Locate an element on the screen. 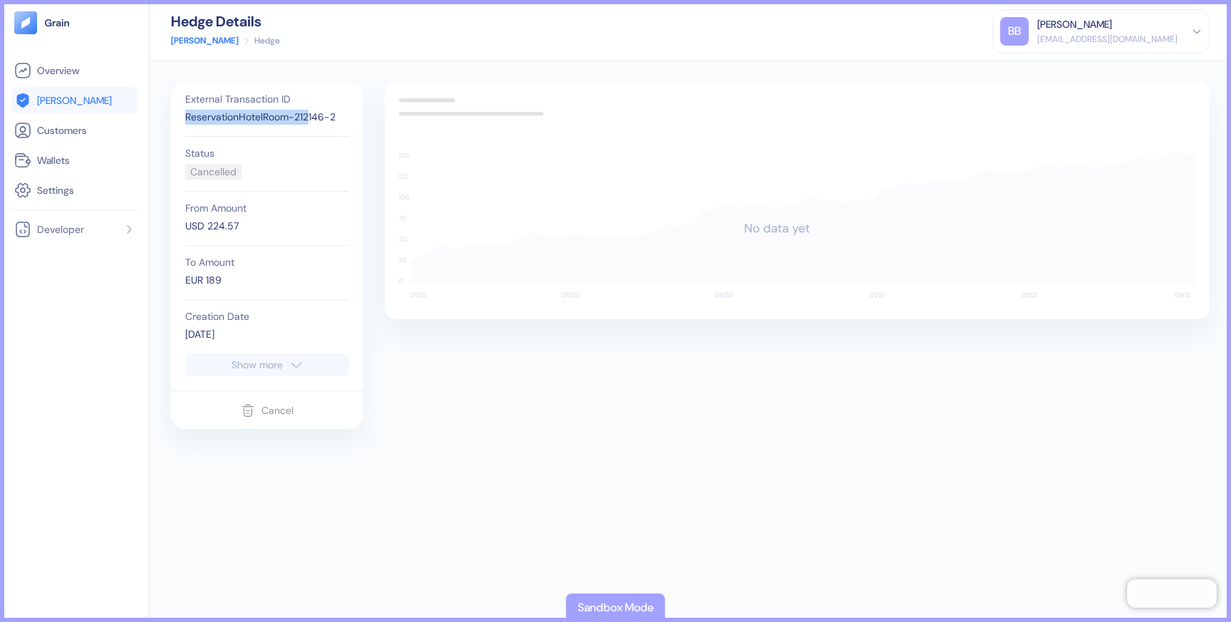 This screenshot has width=1231, height=622. div: BB is located at coordinates (1015, 31).